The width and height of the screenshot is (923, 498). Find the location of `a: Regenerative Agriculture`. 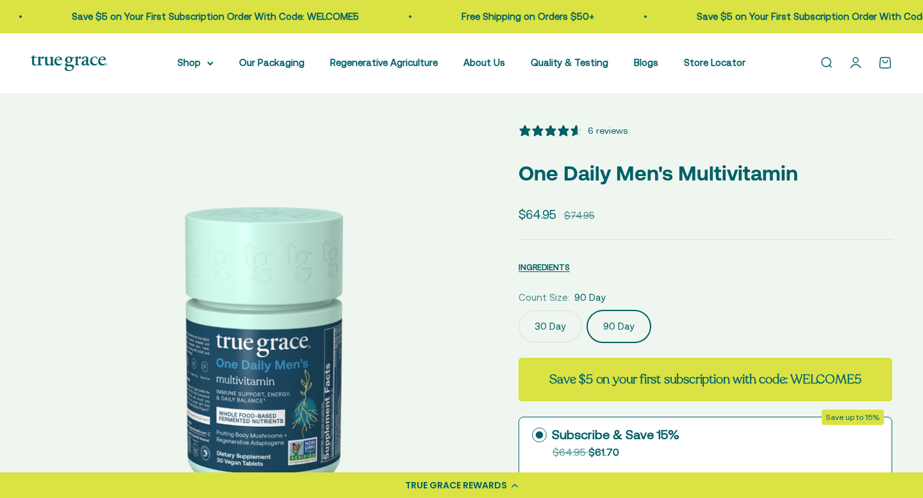

a: Regenerative Agriculture is located at coordinates (384, 62).